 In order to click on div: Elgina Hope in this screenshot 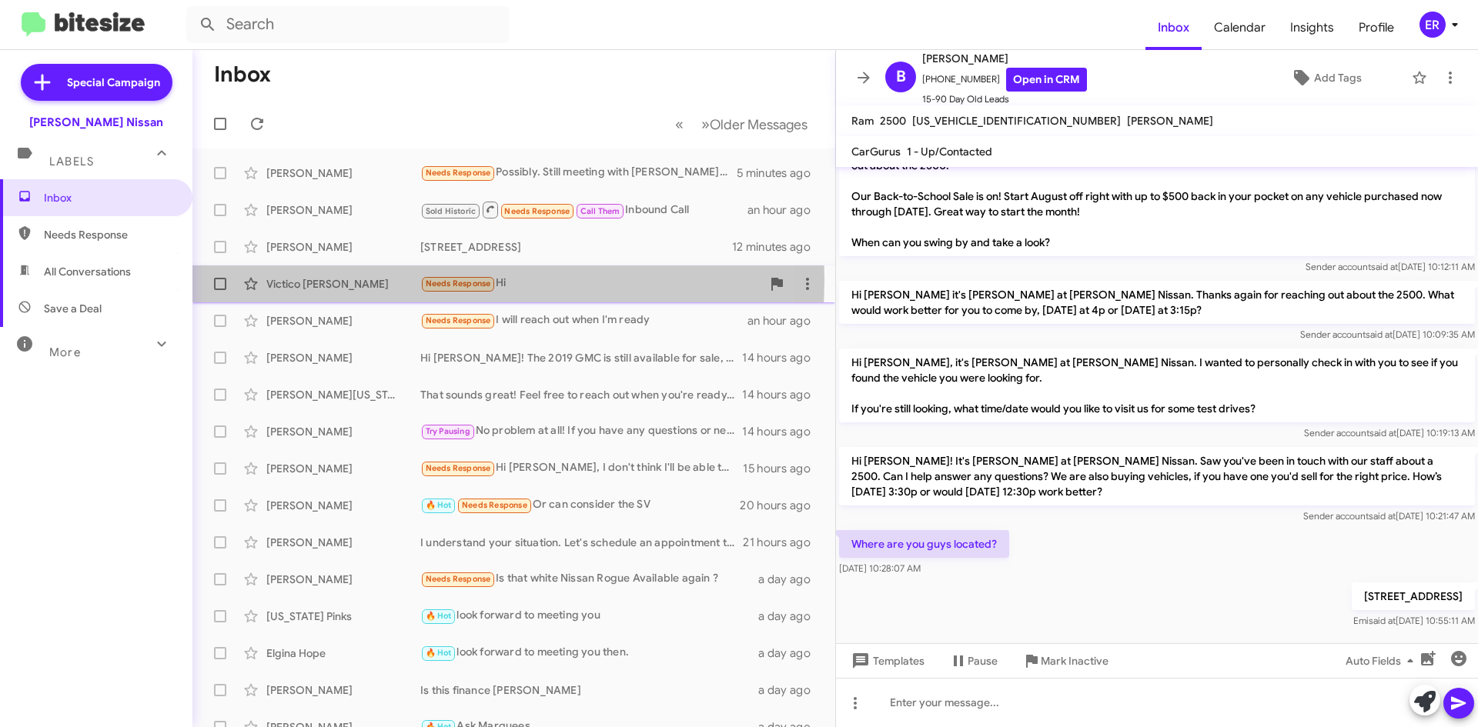, I will do `click(343, 654)`.